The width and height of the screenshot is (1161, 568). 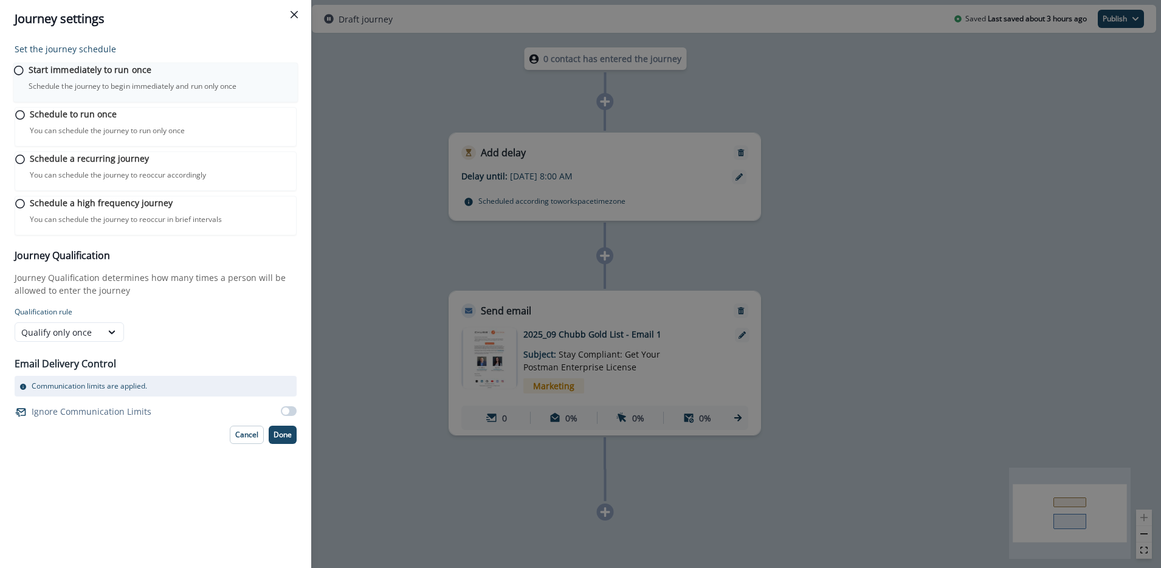 I want to click on p: Start immediately to run once, so click(x=90, y=69).